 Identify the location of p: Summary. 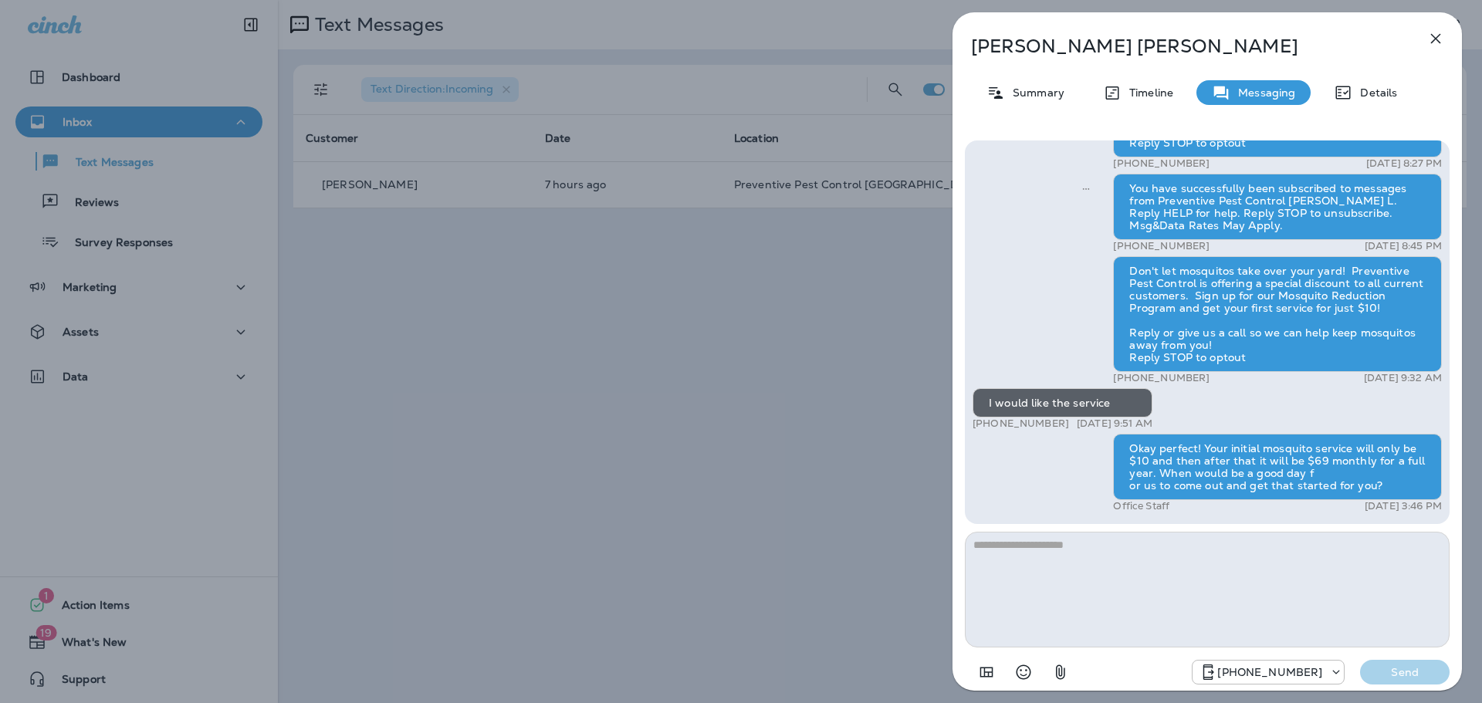
(1034, 93).